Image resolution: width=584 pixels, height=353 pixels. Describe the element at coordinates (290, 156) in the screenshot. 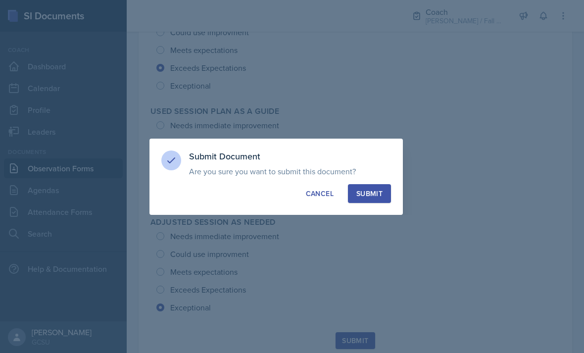

I see `h3: Submit Document` at that location.